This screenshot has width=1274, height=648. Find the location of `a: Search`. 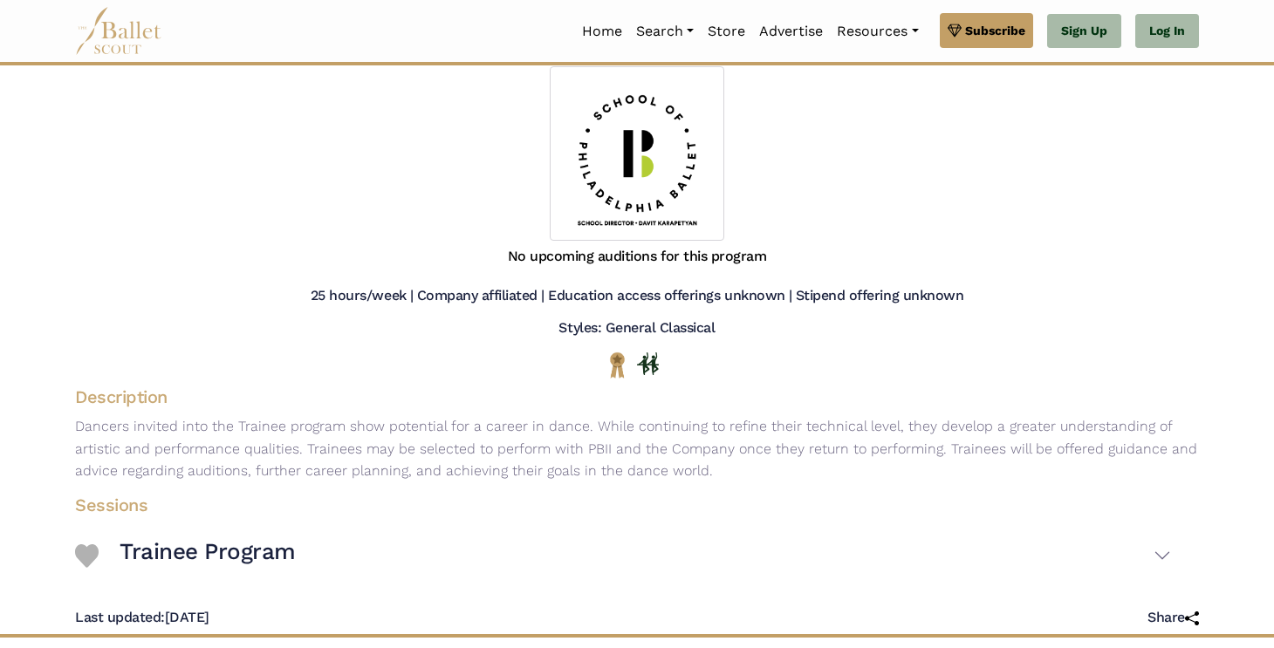

a: Search is located at coordinates (665, 31).